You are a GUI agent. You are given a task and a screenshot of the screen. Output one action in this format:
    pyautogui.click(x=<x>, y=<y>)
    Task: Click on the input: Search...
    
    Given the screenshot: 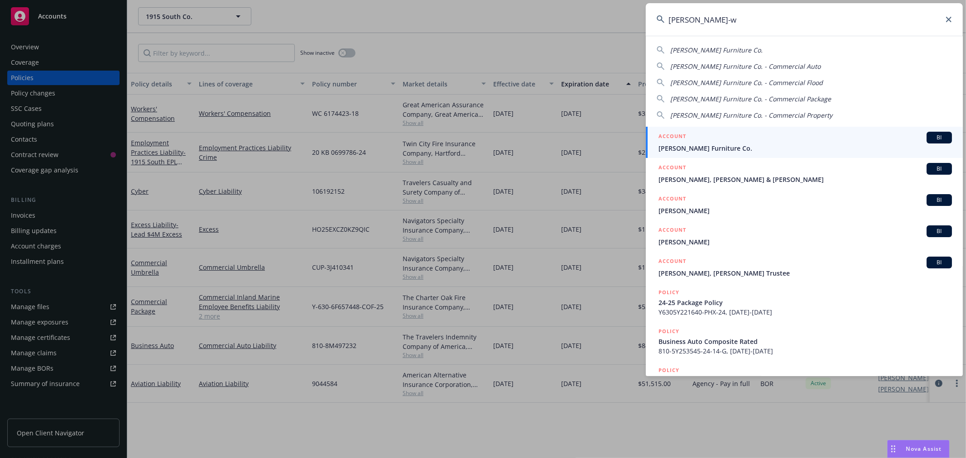 What is the action you would take?
    pyautogui.click(x=804, y=19)
    